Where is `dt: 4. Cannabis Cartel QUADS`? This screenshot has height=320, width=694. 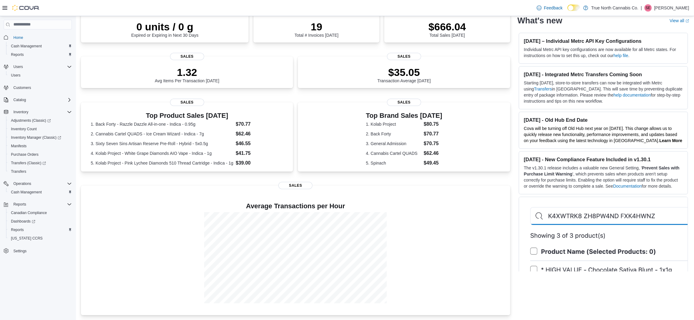 dt: 4. Cannabis Cartel QUADS is located at coordinates (393, 154).